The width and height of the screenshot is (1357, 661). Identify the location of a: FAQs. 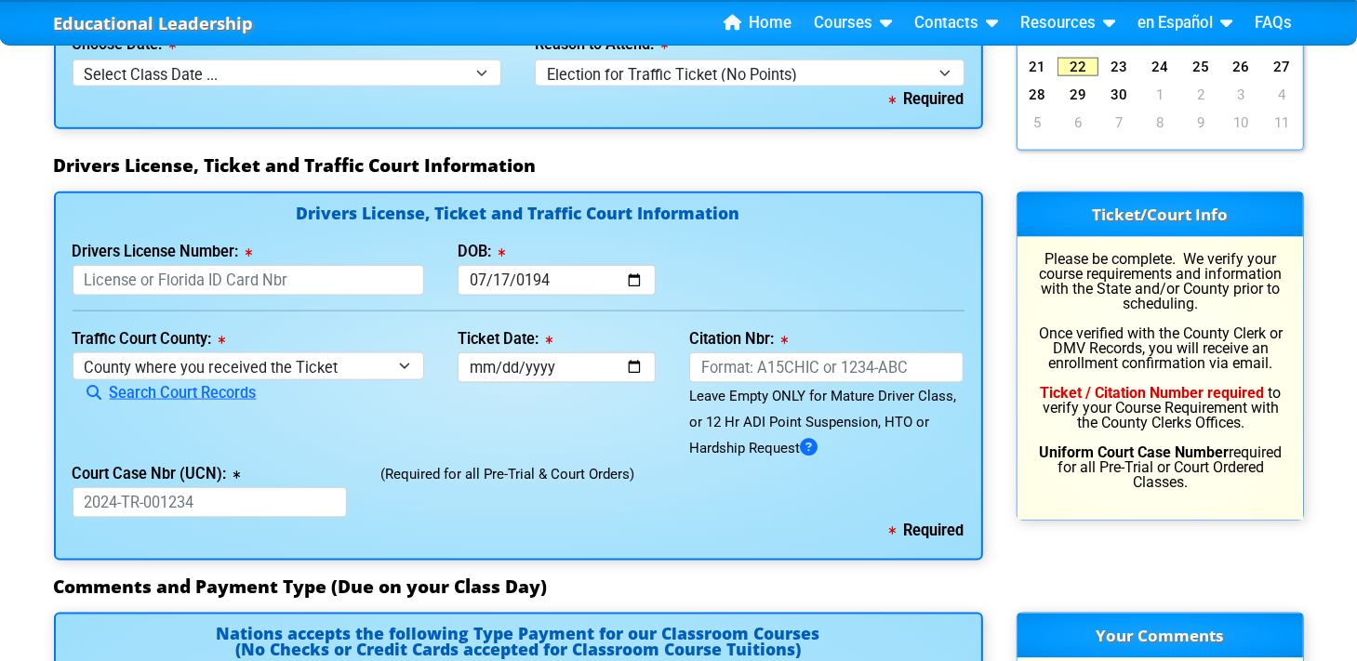
(1275, 23).